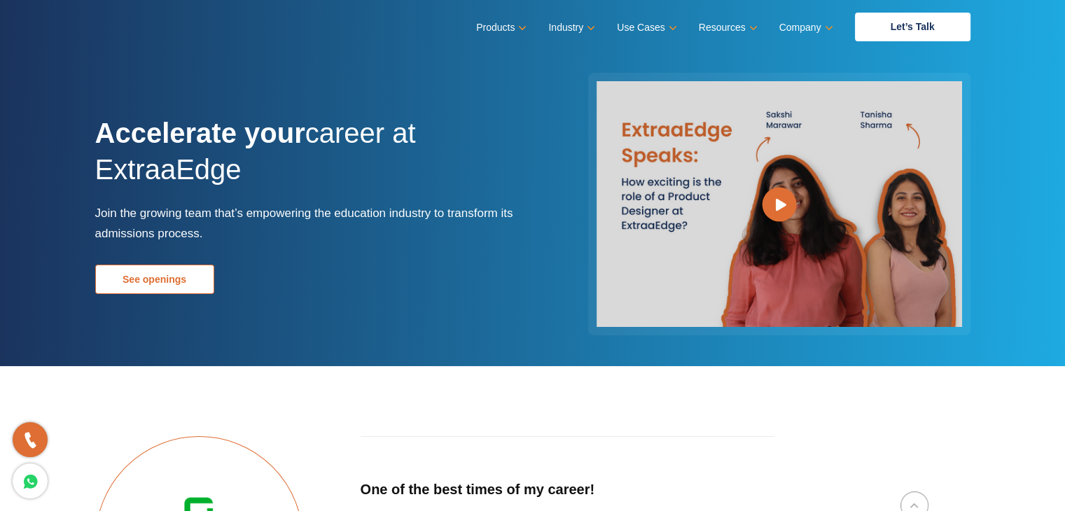 Image resolution: width=1065 pixels, height=511 pixels. What do you see at coordinates (309, 223) in the screenshot?
I see `p: Join the growing team that’s empowering the education industry to transform its admissions process.` at bounding box center [309, 223].